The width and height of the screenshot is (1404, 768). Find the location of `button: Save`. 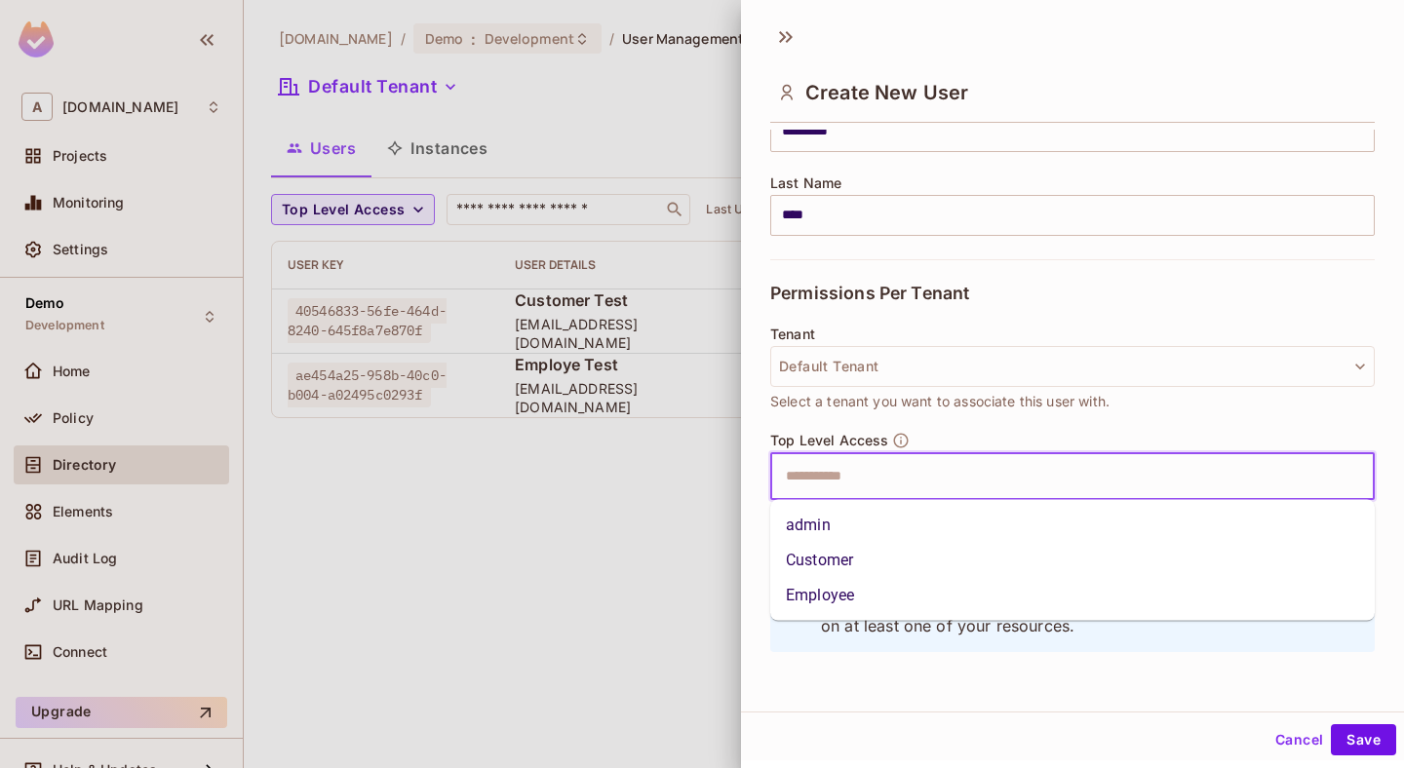

button: Save is located at coordinates (1363, 740).